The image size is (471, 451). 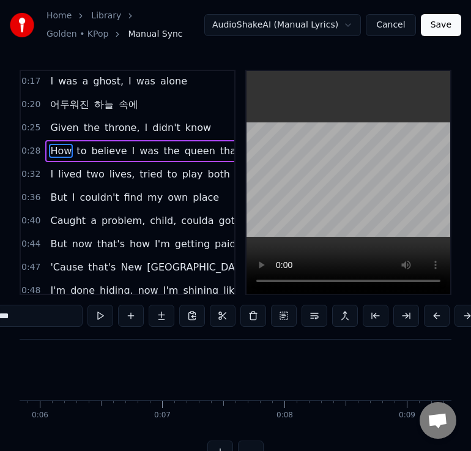 What do you see at coordinates (162, 415) in the screenshot?
I see `div: 0:07` at bounding box center [162, 415].